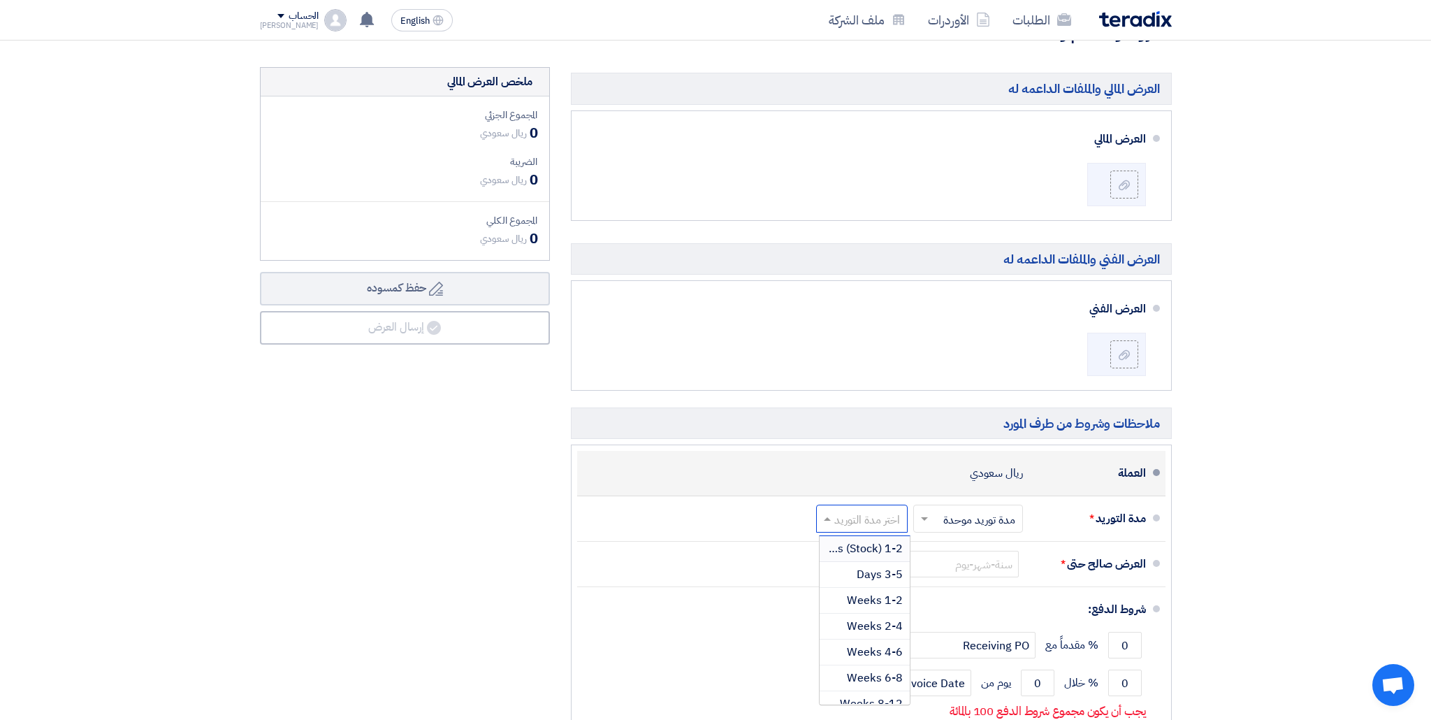 Image resolution: width=1431 pixels, height=720 pixels. What do you see at coordinates (875, 652) in the screenshot?
I see `span: 4-6 Weeks` at bounding box center [875, 652].